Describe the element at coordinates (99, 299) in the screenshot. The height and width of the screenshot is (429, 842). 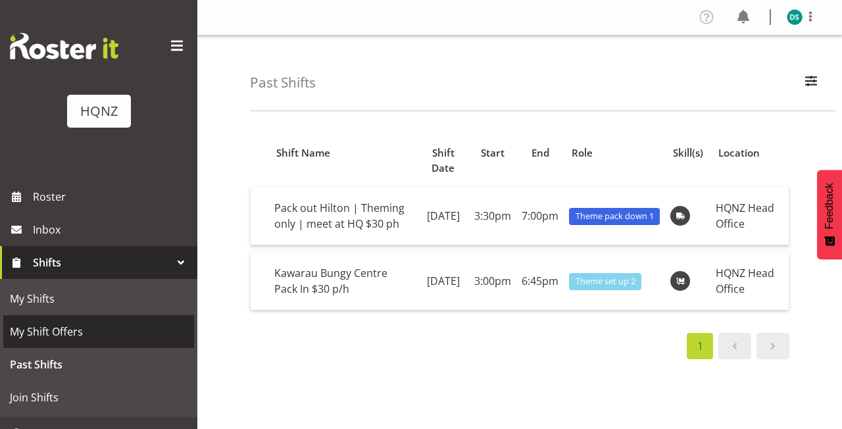
I see `span: My Shifts` at that location.